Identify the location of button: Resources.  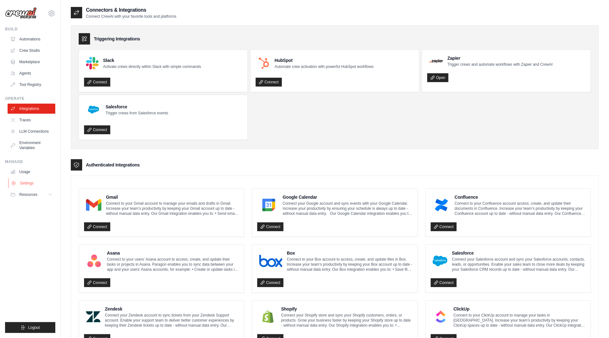
(31, 195).